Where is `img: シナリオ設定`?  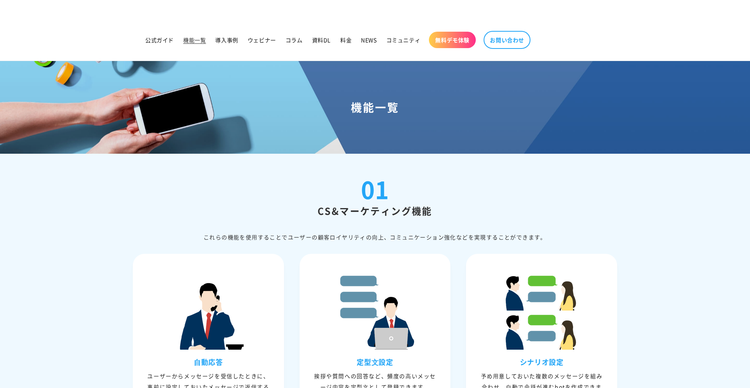 img: シナリオ設定 is located at coordinates (542, 310).